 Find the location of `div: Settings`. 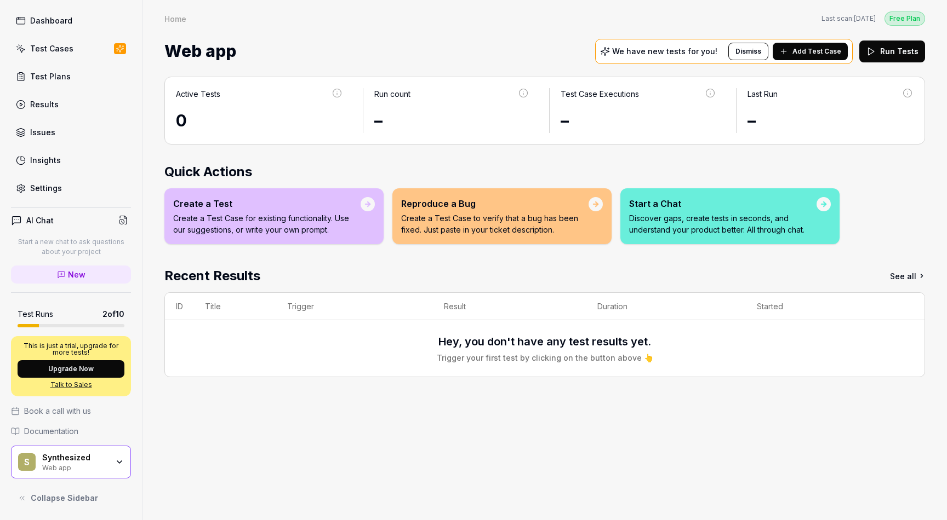

div: Settings is located at coordinates (46, 188).